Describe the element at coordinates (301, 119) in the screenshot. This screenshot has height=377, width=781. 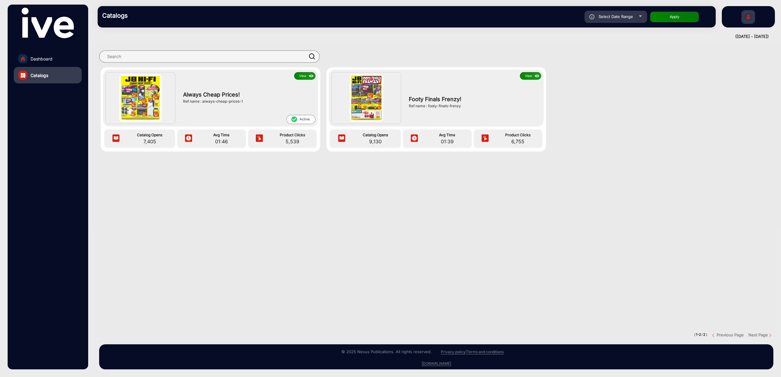
I see `span: Active` at that location.